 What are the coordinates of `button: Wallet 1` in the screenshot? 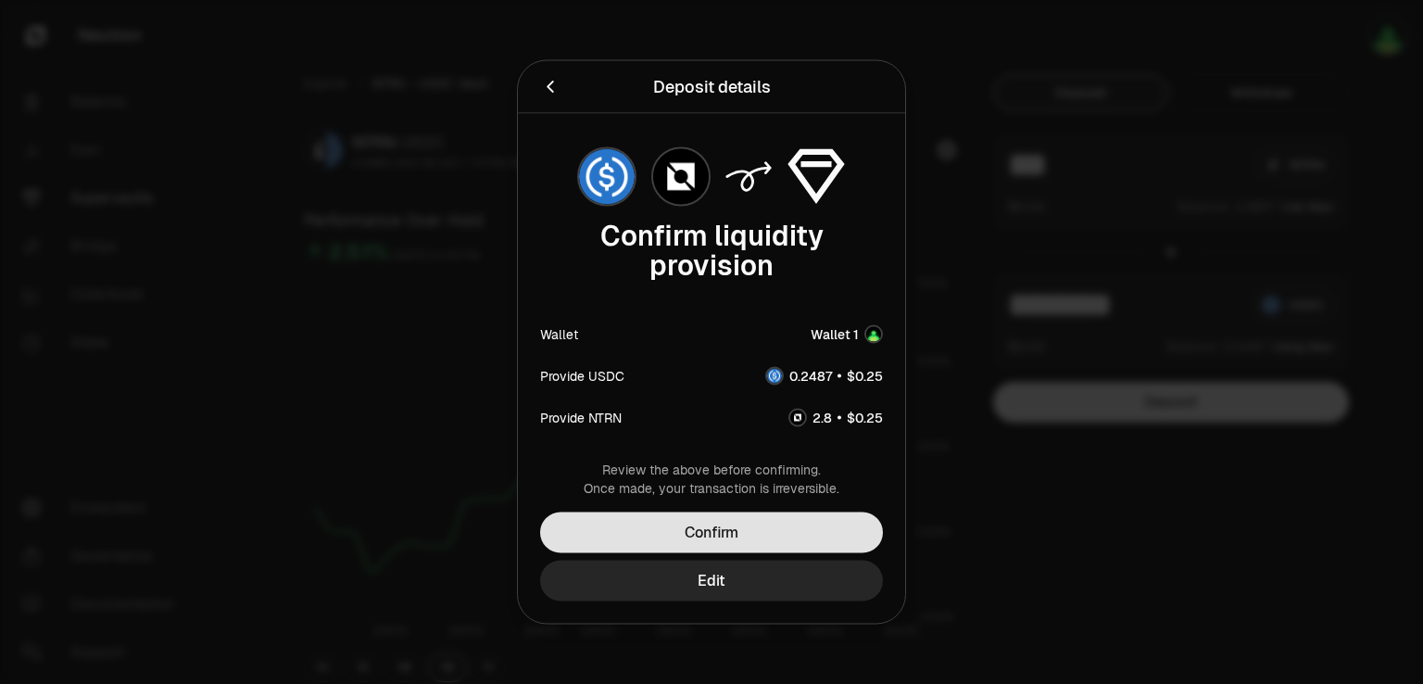 It's located at (847, 334).